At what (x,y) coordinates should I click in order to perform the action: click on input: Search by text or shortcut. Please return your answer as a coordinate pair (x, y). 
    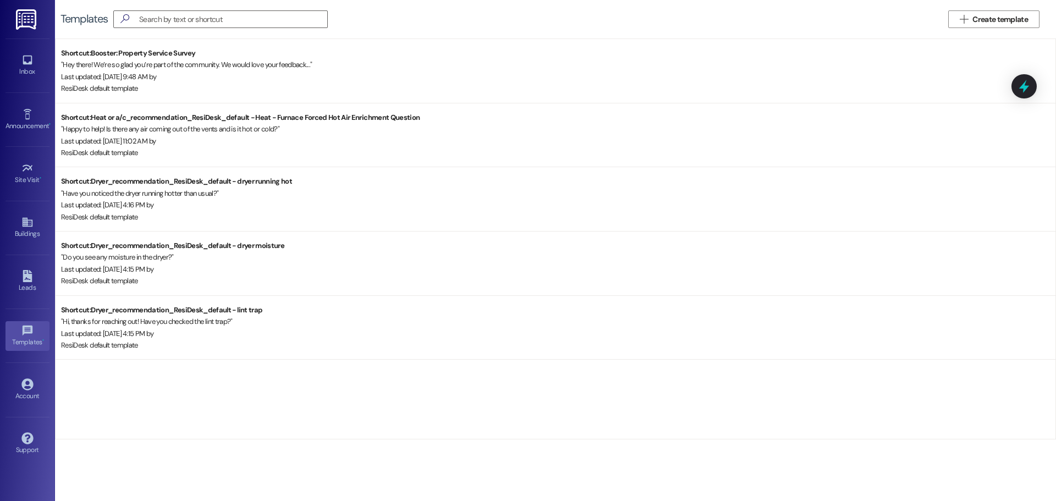
    Looking at the image, I should click on (233, 19).